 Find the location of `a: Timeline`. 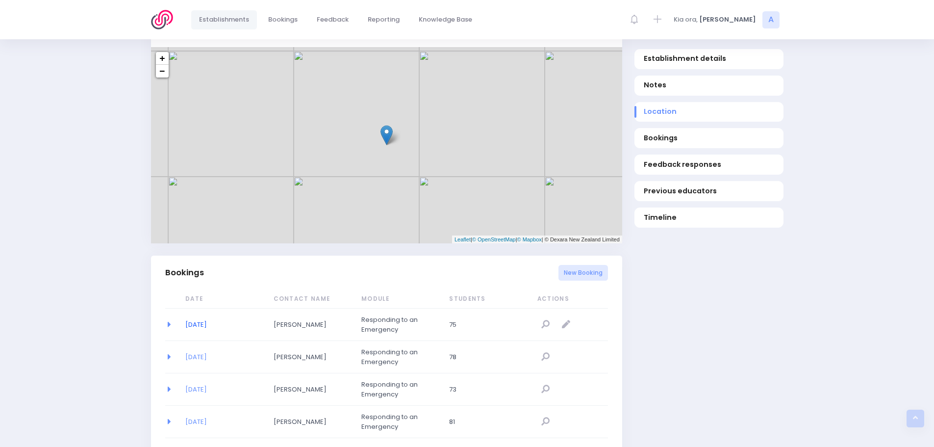

a: Timeline is located at coordinates (709, 218).